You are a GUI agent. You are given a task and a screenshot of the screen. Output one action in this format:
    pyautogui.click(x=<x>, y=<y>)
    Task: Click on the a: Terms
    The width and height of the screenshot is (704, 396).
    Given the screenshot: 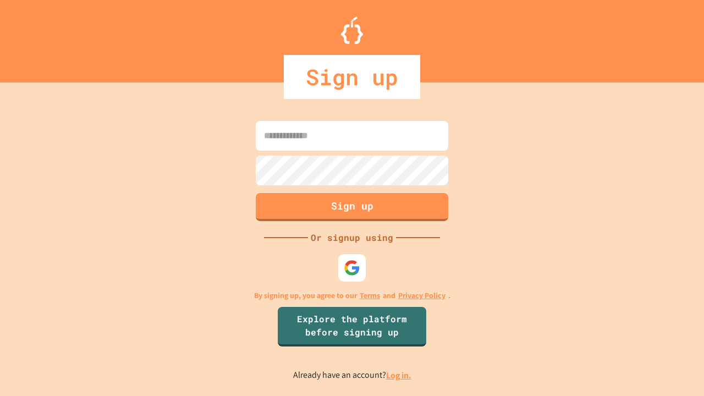 What is the action you would take?
    pyautogui.click(x=370, y=295)
    